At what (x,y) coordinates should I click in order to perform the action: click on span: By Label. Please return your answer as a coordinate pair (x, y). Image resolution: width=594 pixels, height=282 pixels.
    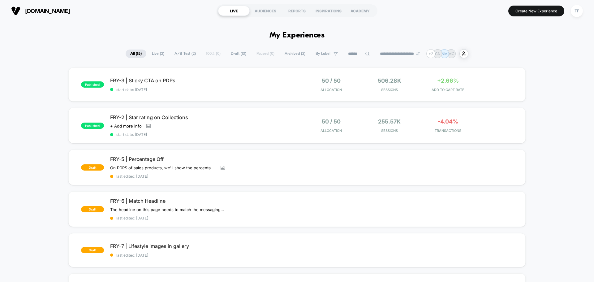
    Looking at the image, I should click on (323, 54).